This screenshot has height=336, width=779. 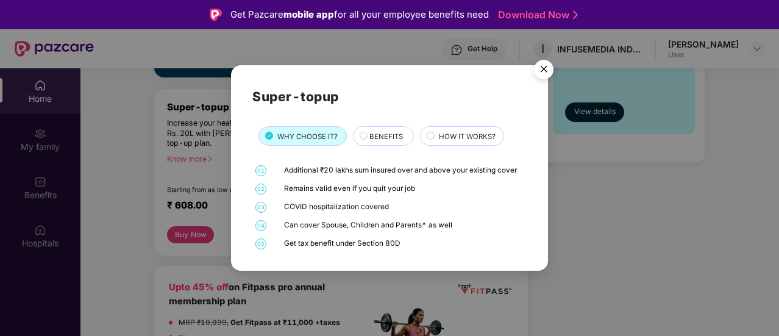 I want to click on strong: mobile app, so click(x=309, y=14).